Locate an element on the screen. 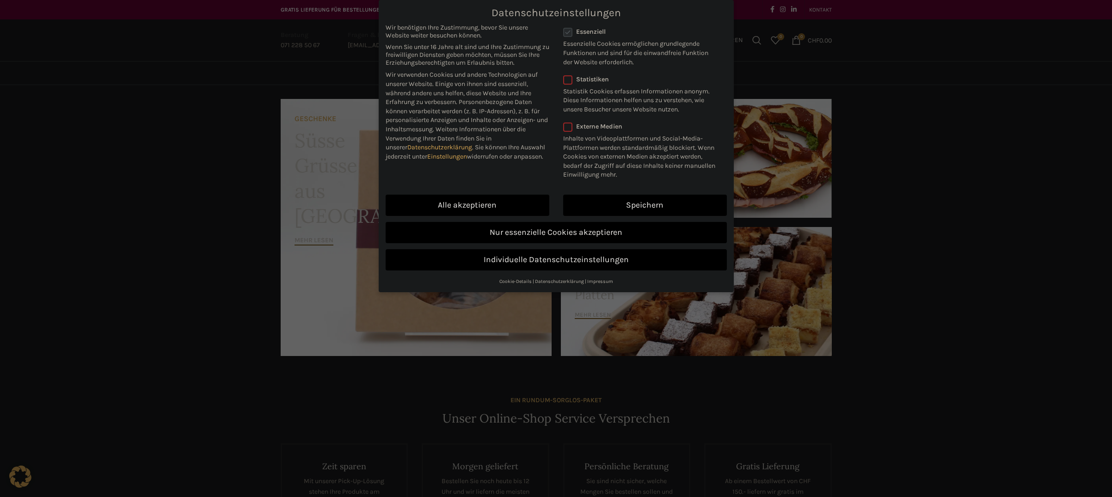 The width and height of the screenshot is (1112, 497). span: Wir benötigen Ihre Zustimmung, bevor Sie unsere Website weiter besuchen können. is located at coordinates (467, 31).